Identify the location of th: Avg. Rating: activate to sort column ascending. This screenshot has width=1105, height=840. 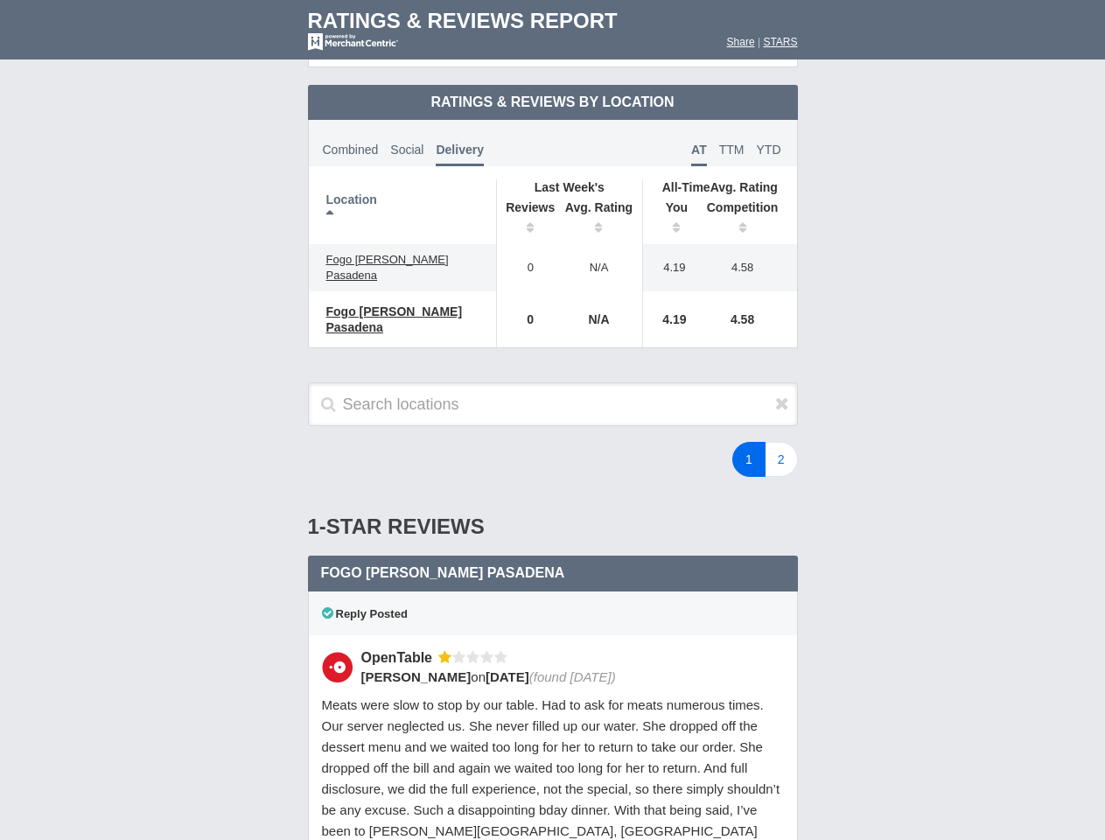
(599, 220).